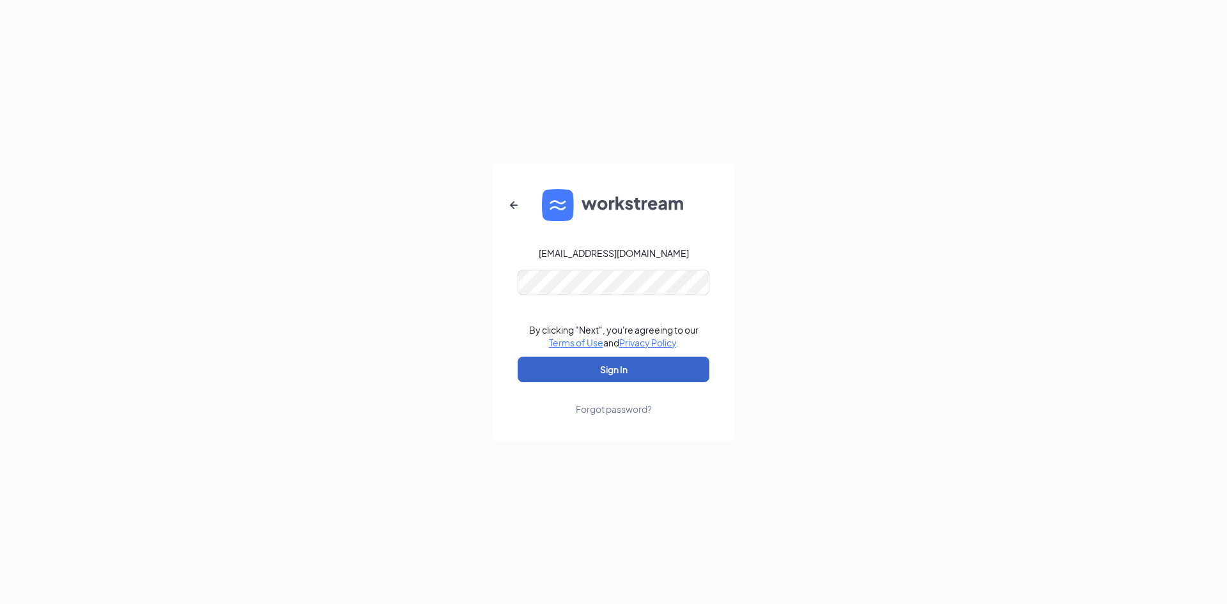  I want to click on a: Forgot password?, so click(613, 399).